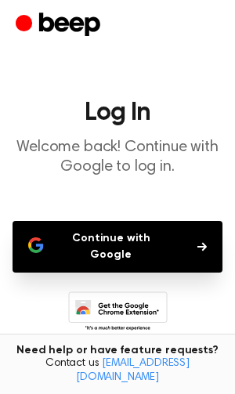  I want to click on span: Contact us, so click(118, 371).